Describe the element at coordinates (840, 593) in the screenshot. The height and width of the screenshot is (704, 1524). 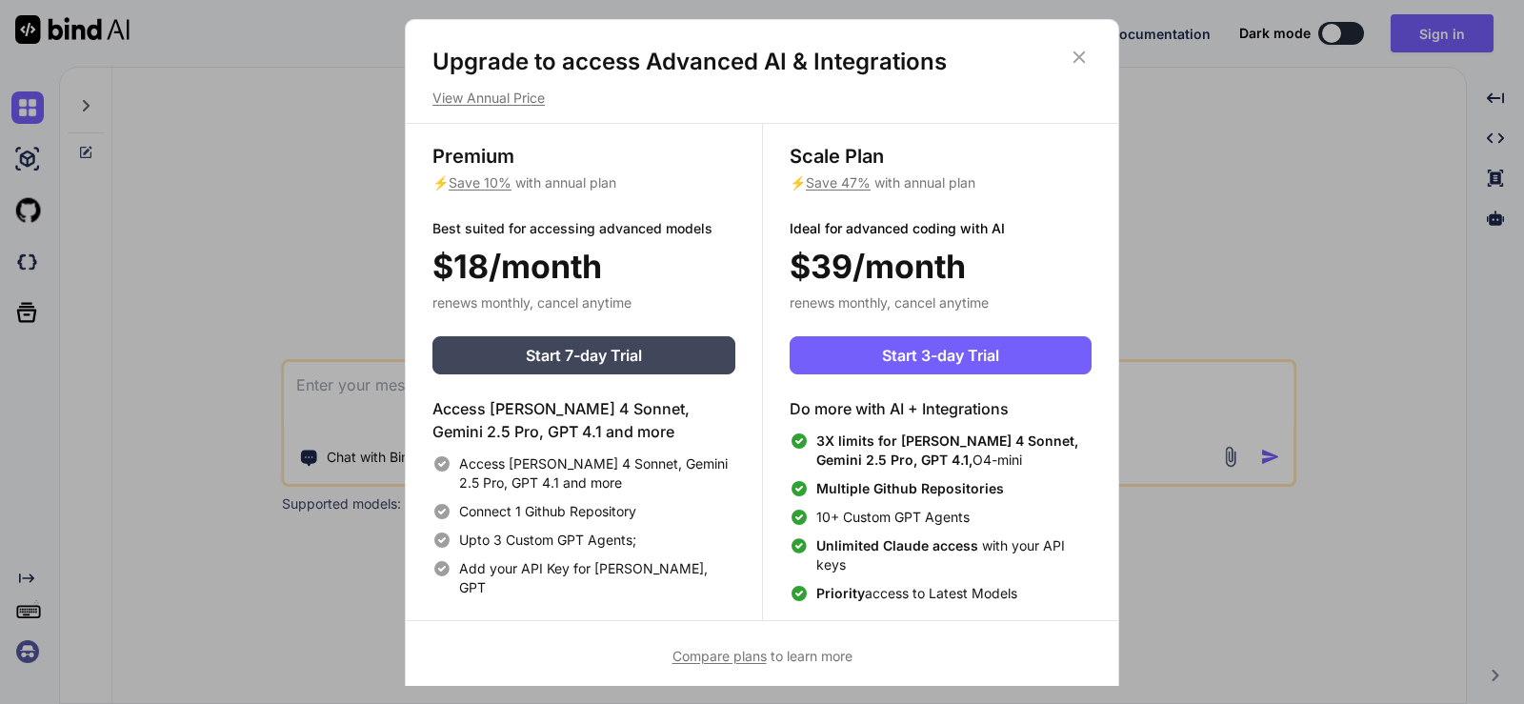
I see `span: Priority` at that location.